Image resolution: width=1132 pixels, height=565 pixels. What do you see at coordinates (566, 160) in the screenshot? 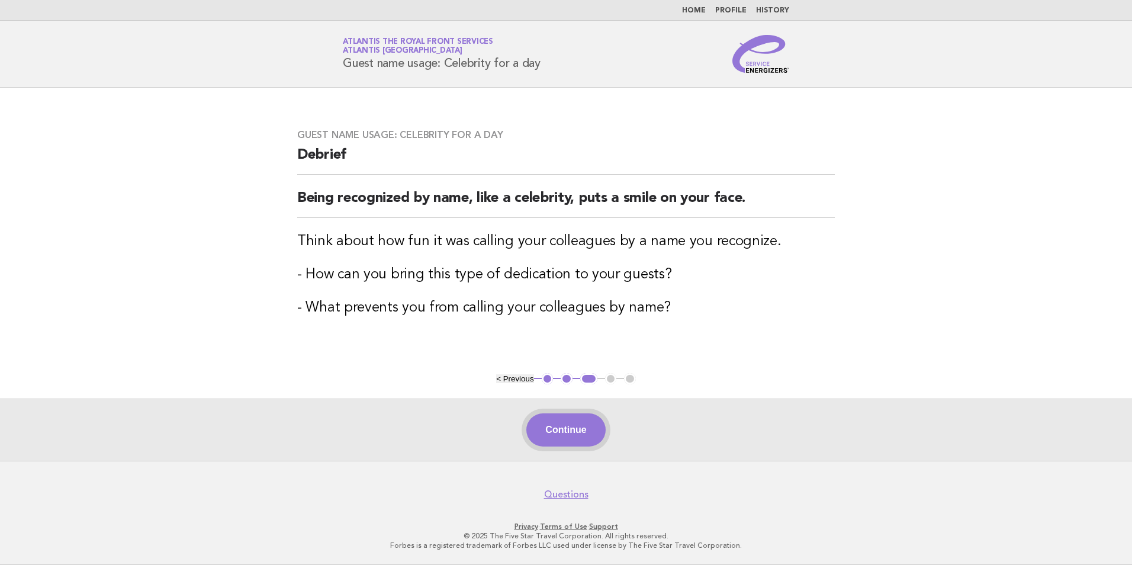
I see `h2: Debrief` at bounding box center [566, 160].